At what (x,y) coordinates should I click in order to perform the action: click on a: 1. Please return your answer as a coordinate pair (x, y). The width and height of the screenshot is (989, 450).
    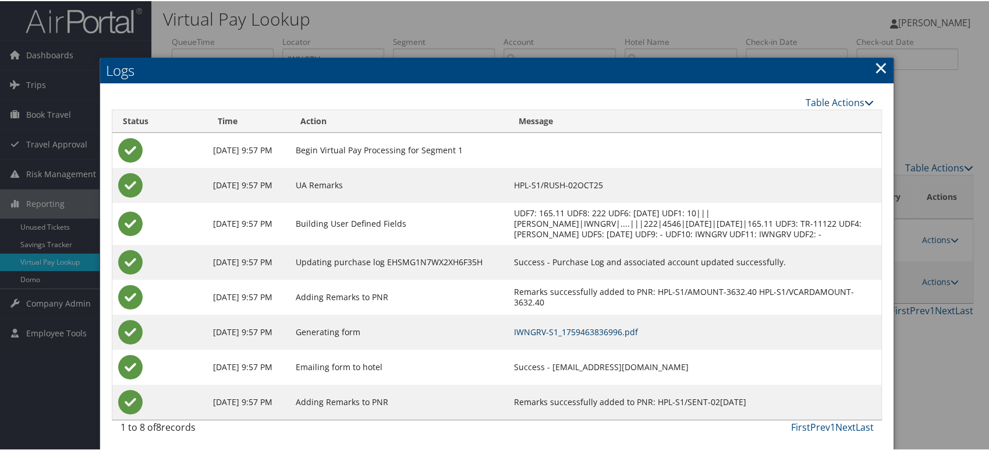
    Looking at the image, I should click on (832, 426).